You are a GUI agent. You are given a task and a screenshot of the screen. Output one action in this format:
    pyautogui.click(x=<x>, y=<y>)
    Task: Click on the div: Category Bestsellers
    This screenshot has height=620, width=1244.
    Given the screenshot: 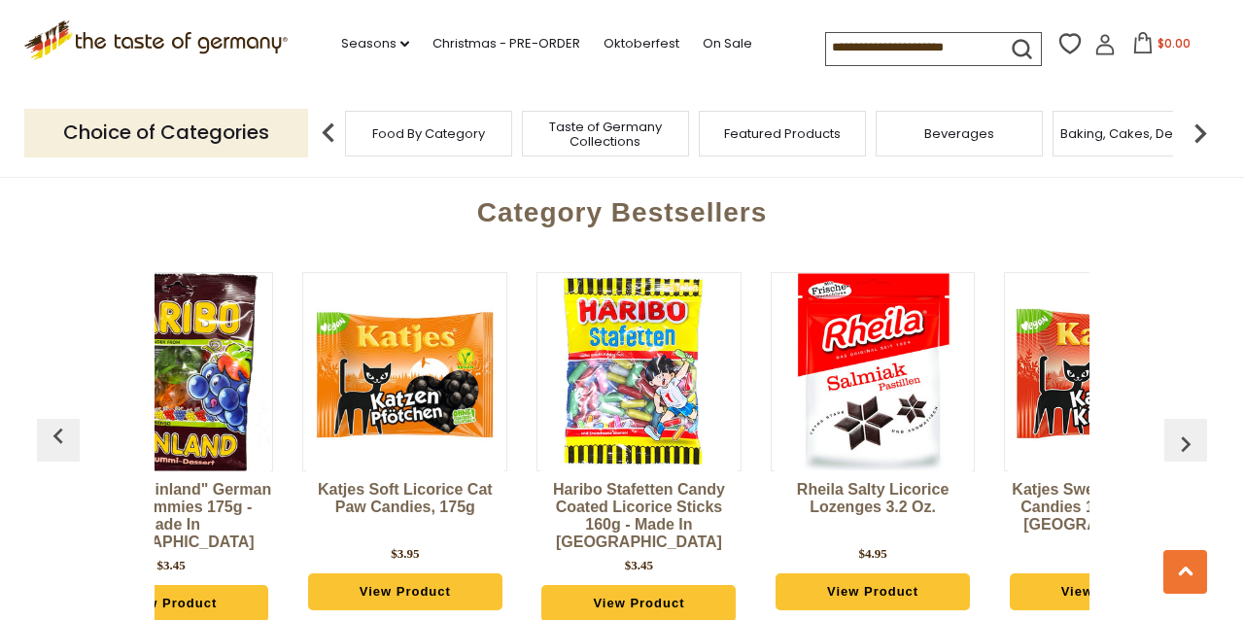 What is the action you would take?
    pyautogui.click(x=621, y=208)
    